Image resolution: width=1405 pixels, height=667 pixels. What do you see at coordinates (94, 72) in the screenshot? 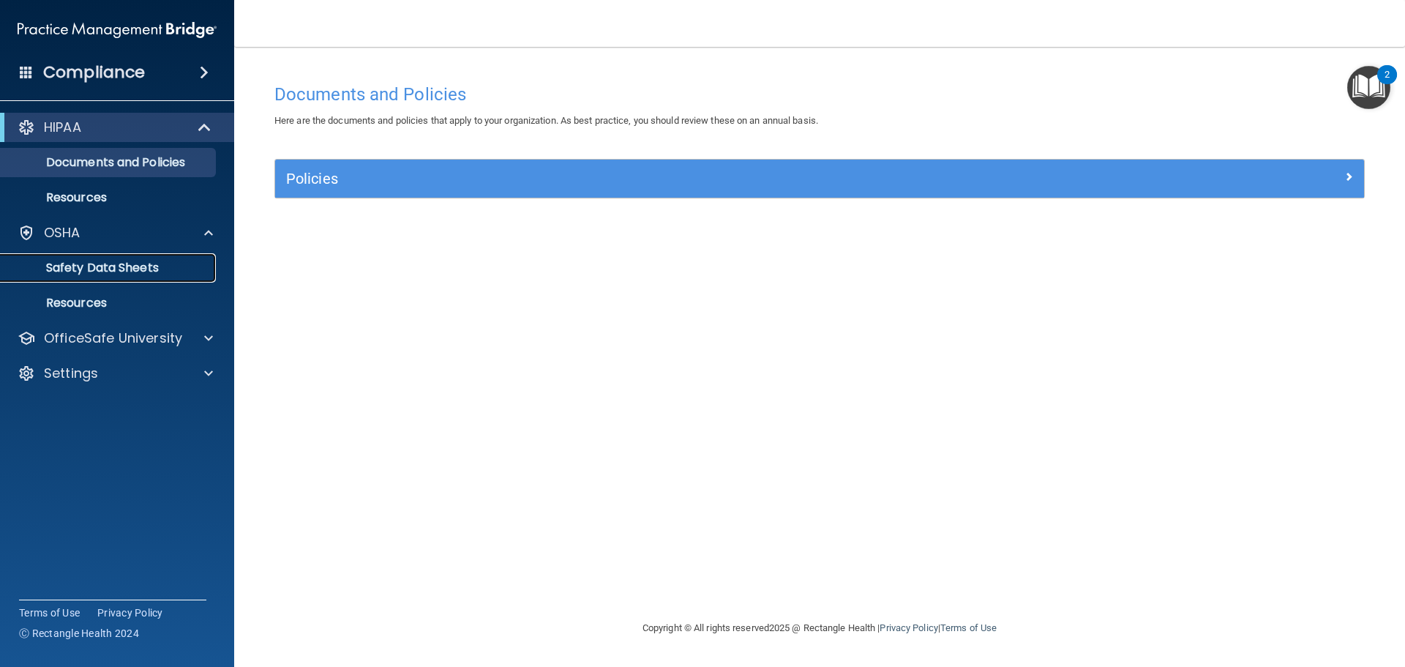
I see `h4: Compliance` at bounding box center [94, 72].